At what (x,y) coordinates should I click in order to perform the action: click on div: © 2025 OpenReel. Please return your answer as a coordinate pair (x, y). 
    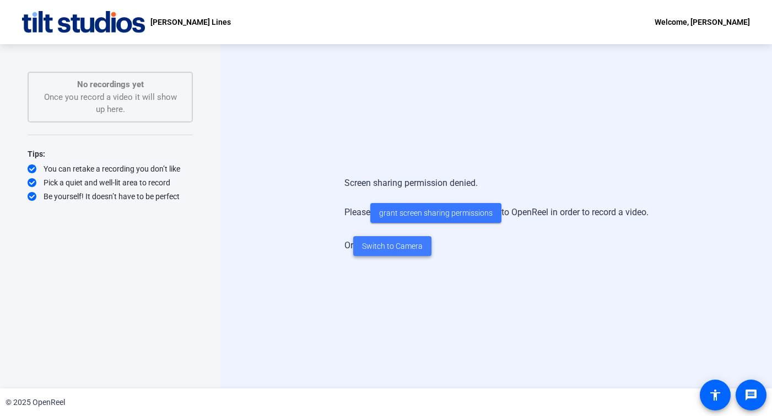
    Looking at the image, I should click on (35, 402).